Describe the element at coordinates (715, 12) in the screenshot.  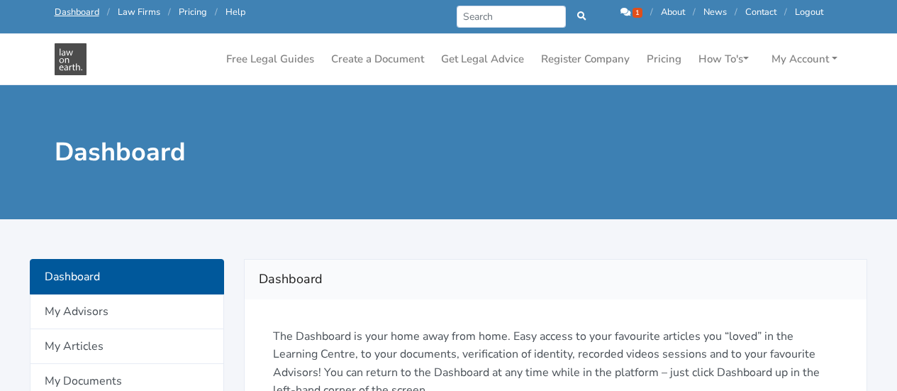
I see `a: News` at that location.